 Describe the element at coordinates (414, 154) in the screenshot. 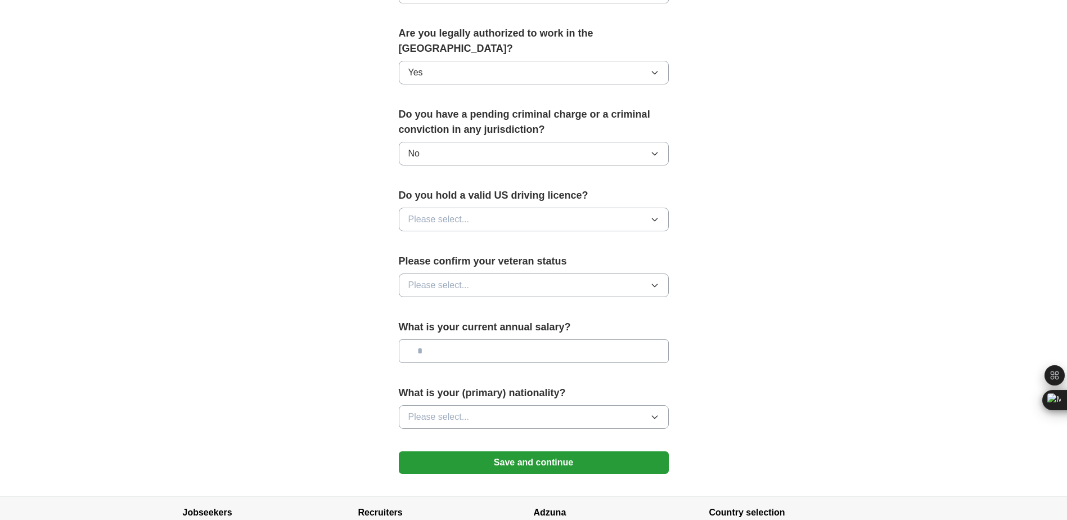

I see `span: No` at that location.